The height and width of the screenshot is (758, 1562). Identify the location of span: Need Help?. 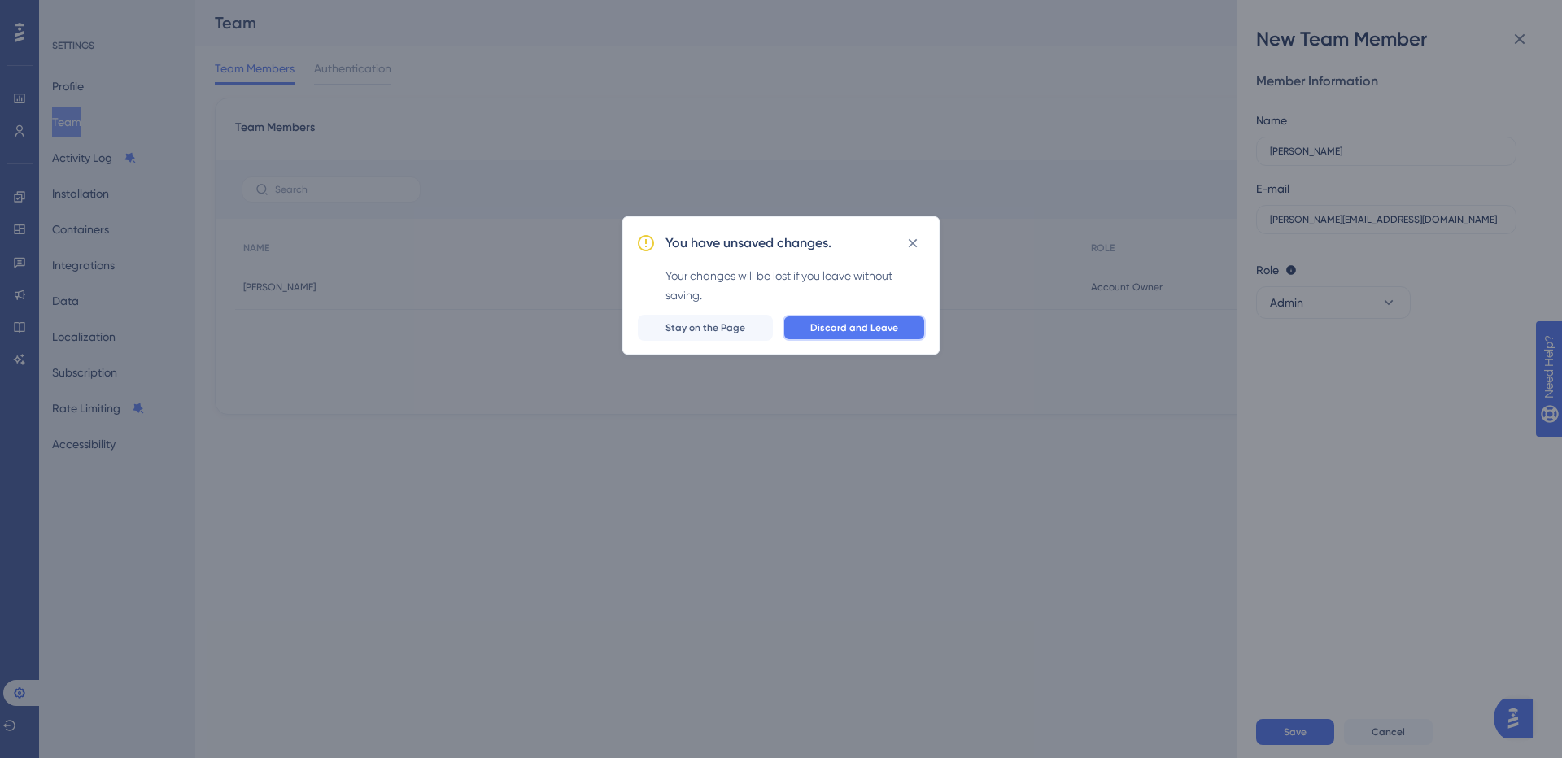
(70, 14).